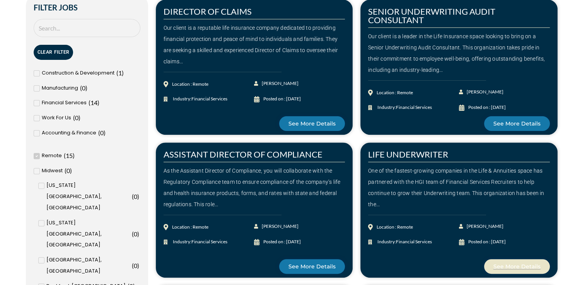 The width and height of the screenshot is (585, 285). What do you see at coordinates (254, 188) in the screenshot?
I see `div: As the Assistant Director of Compliance, you will collaborate with the Regulatory Compliance team...` at bounding box center [254, 188].